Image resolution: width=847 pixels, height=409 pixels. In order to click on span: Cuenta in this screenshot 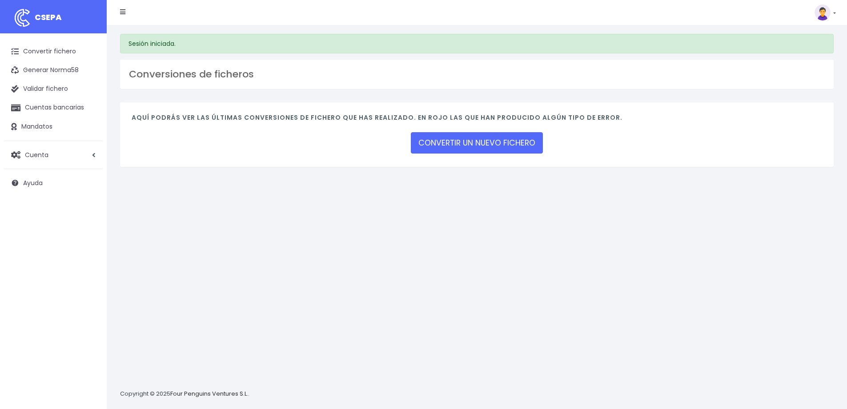, I will do `click(36, 154)`.